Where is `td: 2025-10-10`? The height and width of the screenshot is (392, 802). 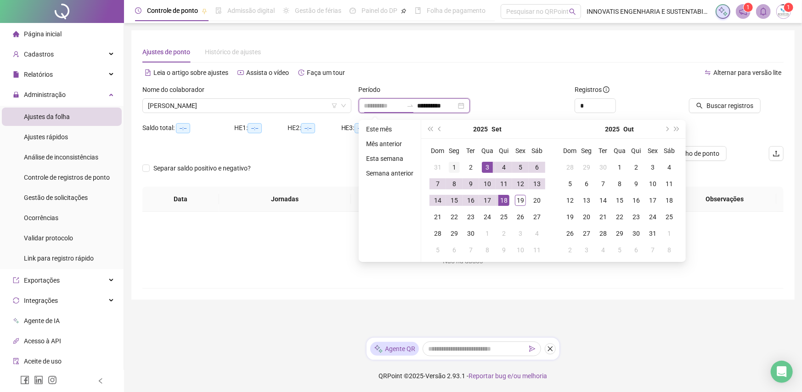 td: 2025-10-10 is located at coordinates (653, 184).